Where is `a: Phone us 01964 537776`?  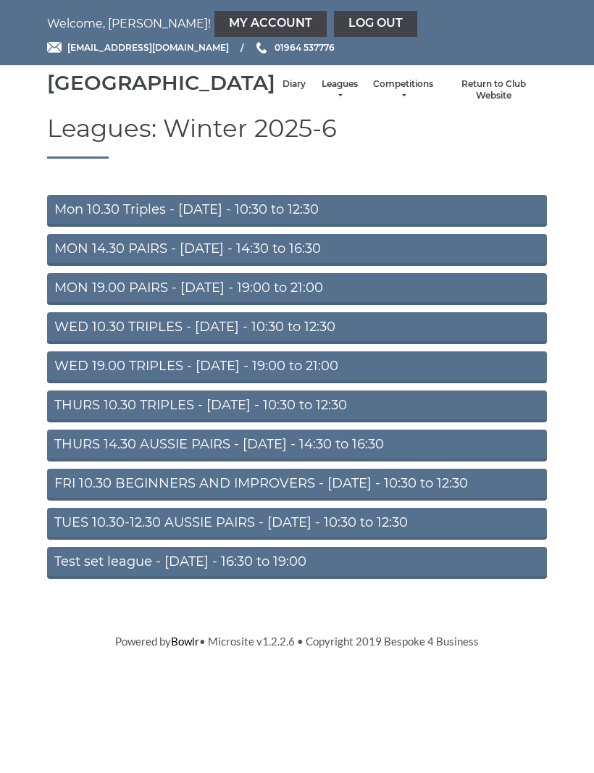 a: Phone us 01964 537776 is located at coordinates (294, 47).